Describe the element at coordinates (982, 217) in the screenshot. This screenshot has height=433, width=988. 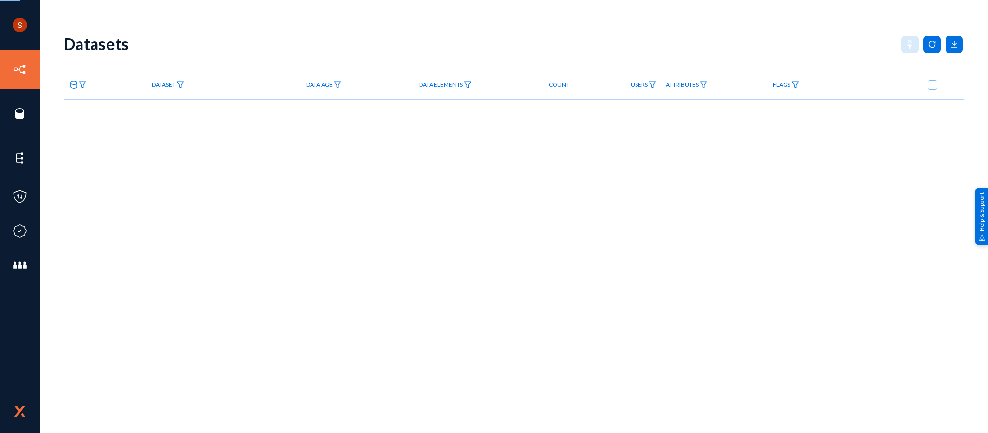
I see `div: Help & Support` at that location.